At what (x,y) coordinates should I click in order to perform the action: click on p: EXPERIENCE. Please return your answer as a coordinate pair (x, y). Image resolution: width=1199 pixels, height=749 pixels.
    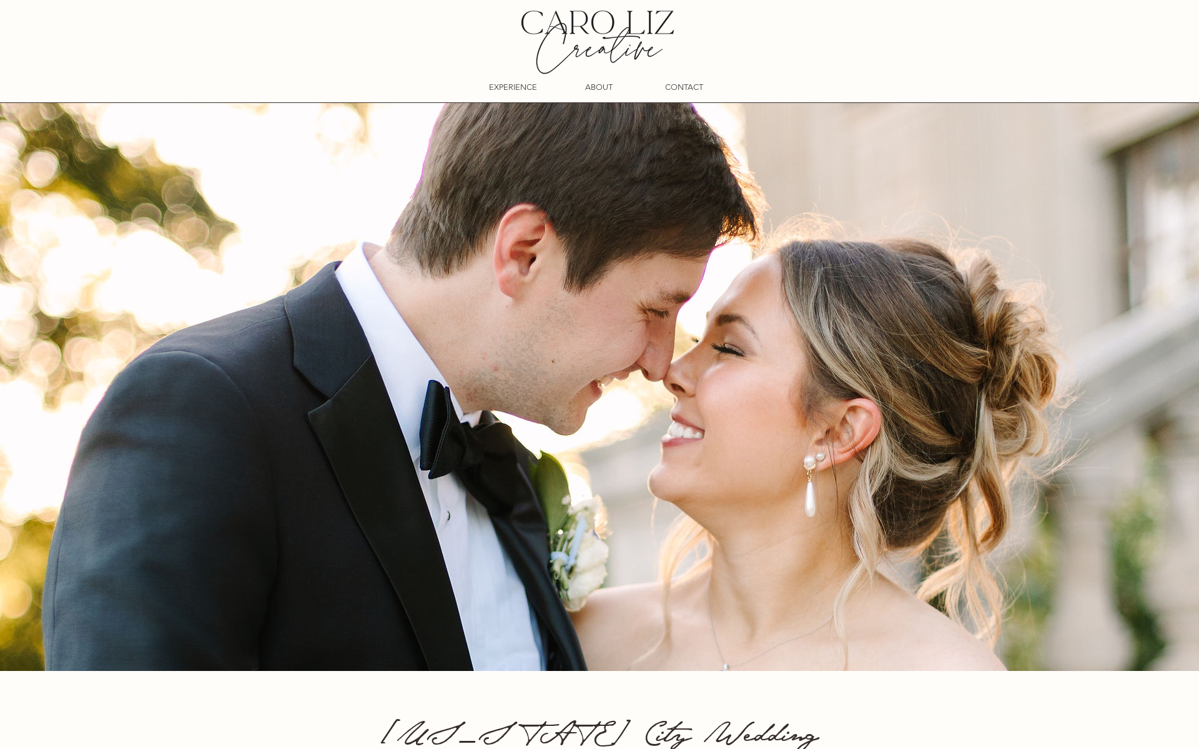
    Looking at the image, I should click on (513, 87).